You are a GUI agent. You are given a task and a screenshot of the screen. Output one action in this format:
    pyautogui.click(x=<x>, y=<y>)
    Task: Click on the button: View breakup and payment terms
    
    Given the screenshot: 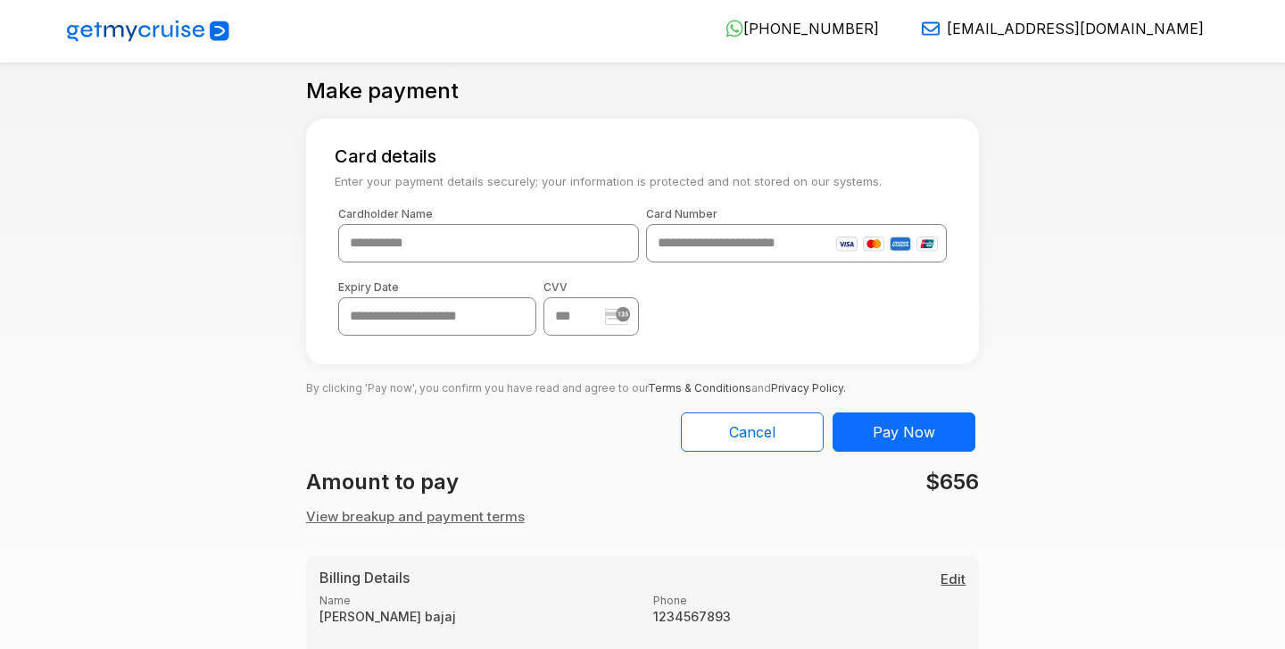 What is the action you would take?
    pyautogui.click(x=415, y=517)
    